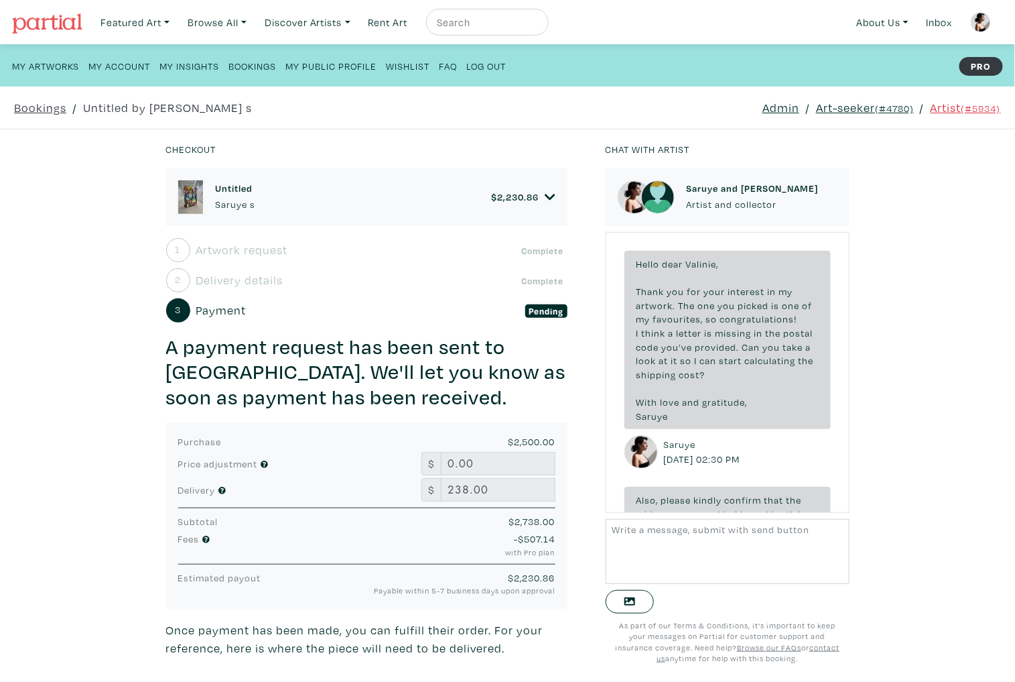 The width and height of the screenshot is (1015, 682). I want to click on span: that, so click(774, 499).